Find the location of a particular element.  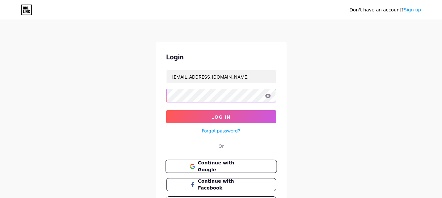

button: Continue with Google is located at coordinates (221, 167).